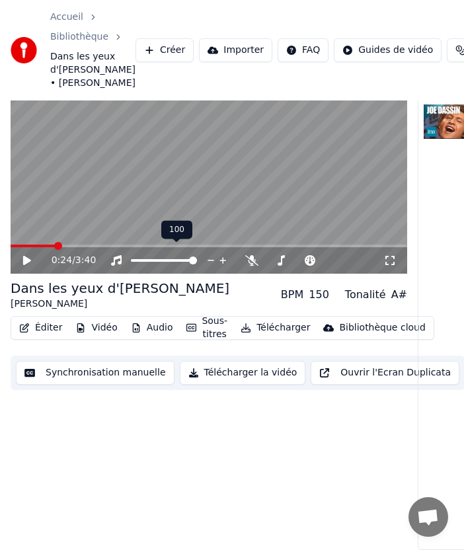 This screenshot has width=464, height=550. What do you see at coordinates (79, 37) in the screenshot?
I see `a: Bibliothèque` at bounding box center [79, 37].